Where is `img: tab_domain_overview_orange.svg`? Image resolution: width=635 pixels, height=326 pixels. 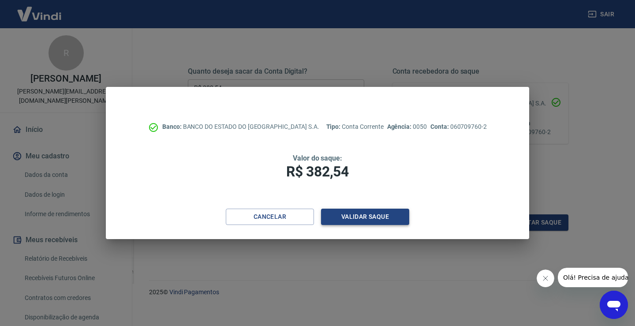 img: tab_domain_overview_orange.svg is located at coordinates (40, 55).